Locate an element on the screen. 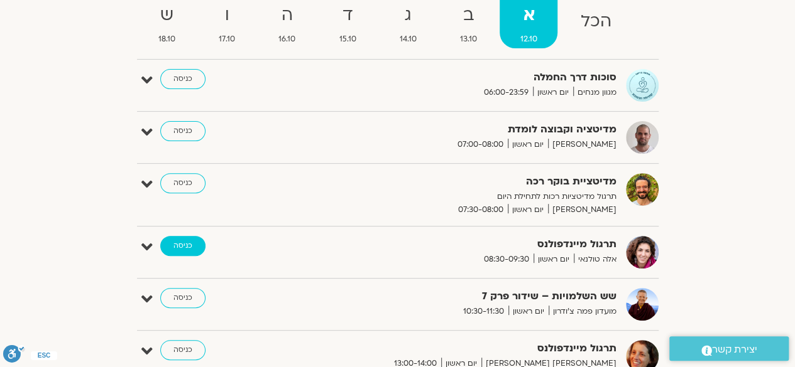 This screenshot has width=795, height=367. span: יצירת קשר is located at coordinates (734, 350).